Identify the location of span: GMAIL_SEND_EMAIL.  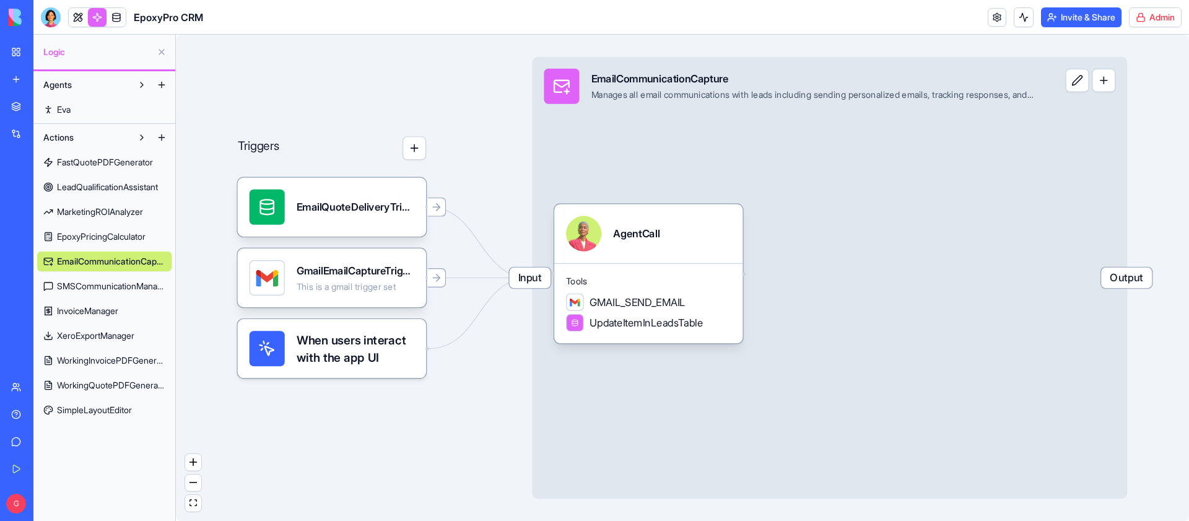
(637, 302).